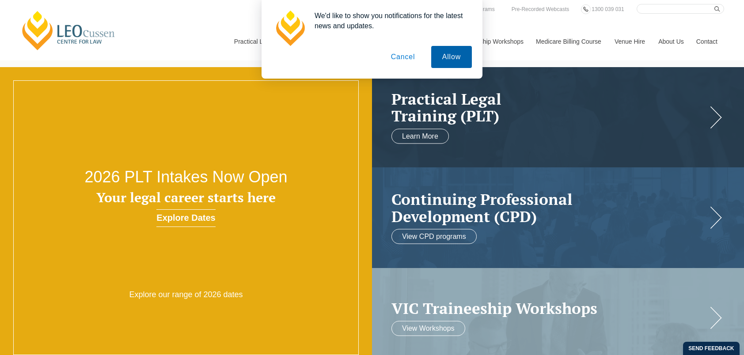 The width and height of the screenshot is (744, 355). Describe the element at coordinates (390, 21) in the screenshot. I see `div: We'd like to show you notifications for the latest news and updates.` at that location.